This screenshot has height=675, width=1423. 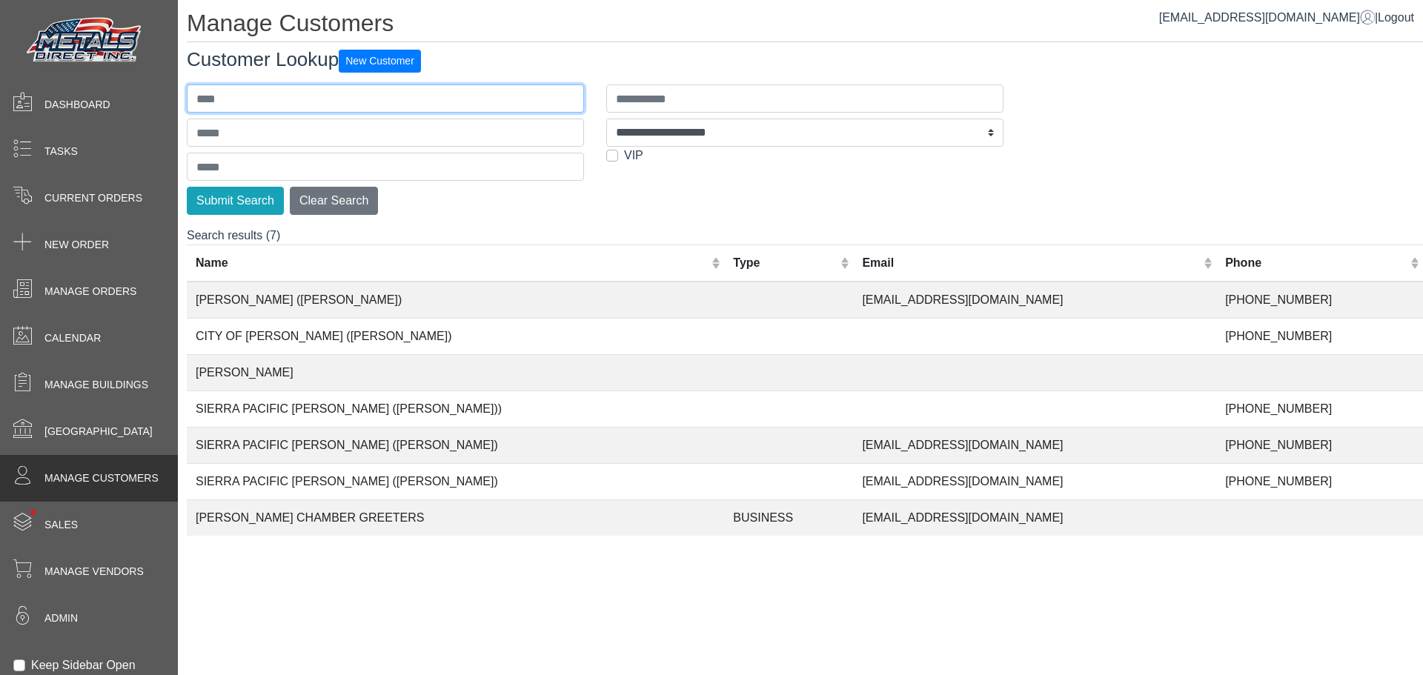 I want to click on button: Clear Search, so click(x=334, y=201).